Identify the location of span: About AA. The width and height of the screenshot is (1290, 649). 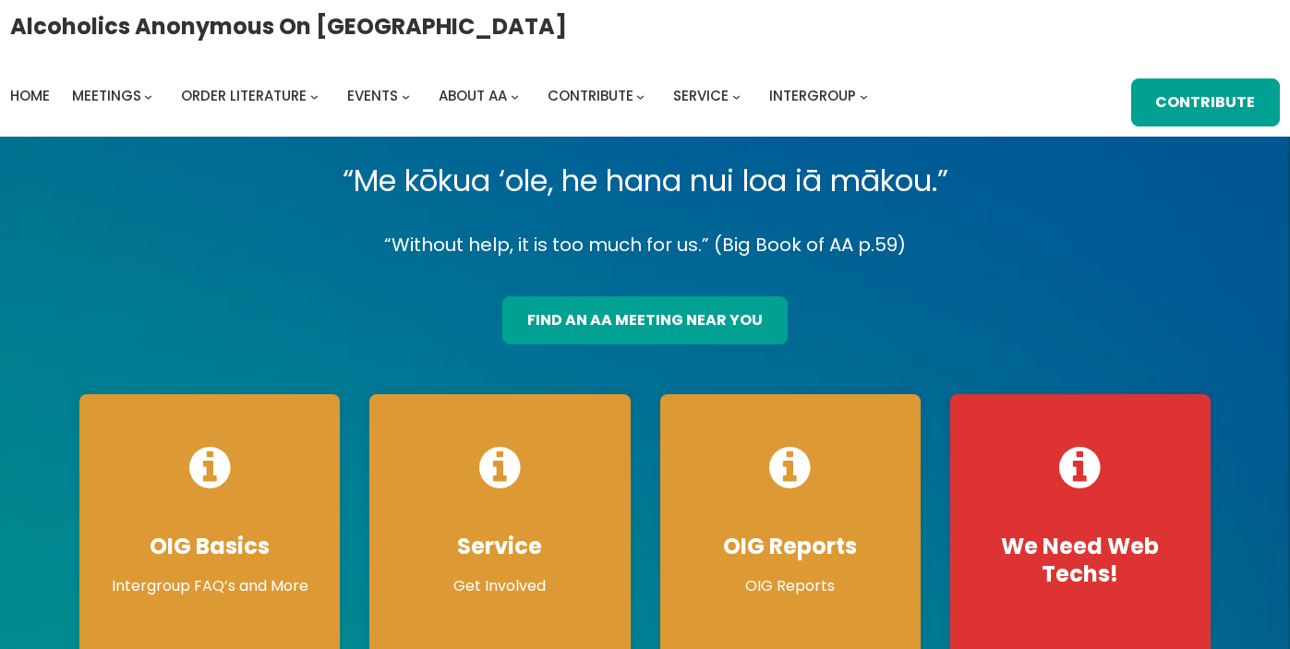
(473, 95).